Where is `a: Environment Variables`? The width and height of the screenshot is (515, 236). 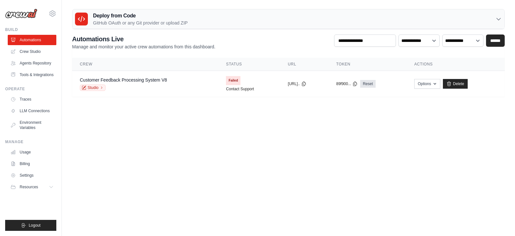 a: Environment Variables is located at coordinates (32, 125).